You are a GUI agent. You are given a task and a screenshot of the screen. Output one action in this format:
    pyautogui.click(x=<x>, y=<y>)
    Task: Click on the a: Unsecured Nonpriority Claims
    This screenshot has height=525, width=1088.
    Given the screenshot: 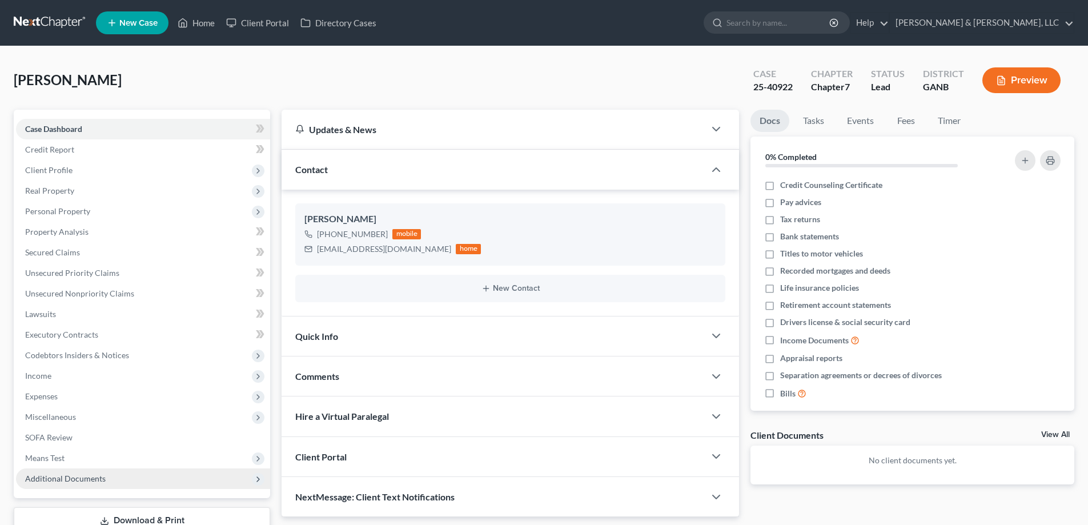 What is the action you would take?
    pyautogui.click(x=143, y=293)
    